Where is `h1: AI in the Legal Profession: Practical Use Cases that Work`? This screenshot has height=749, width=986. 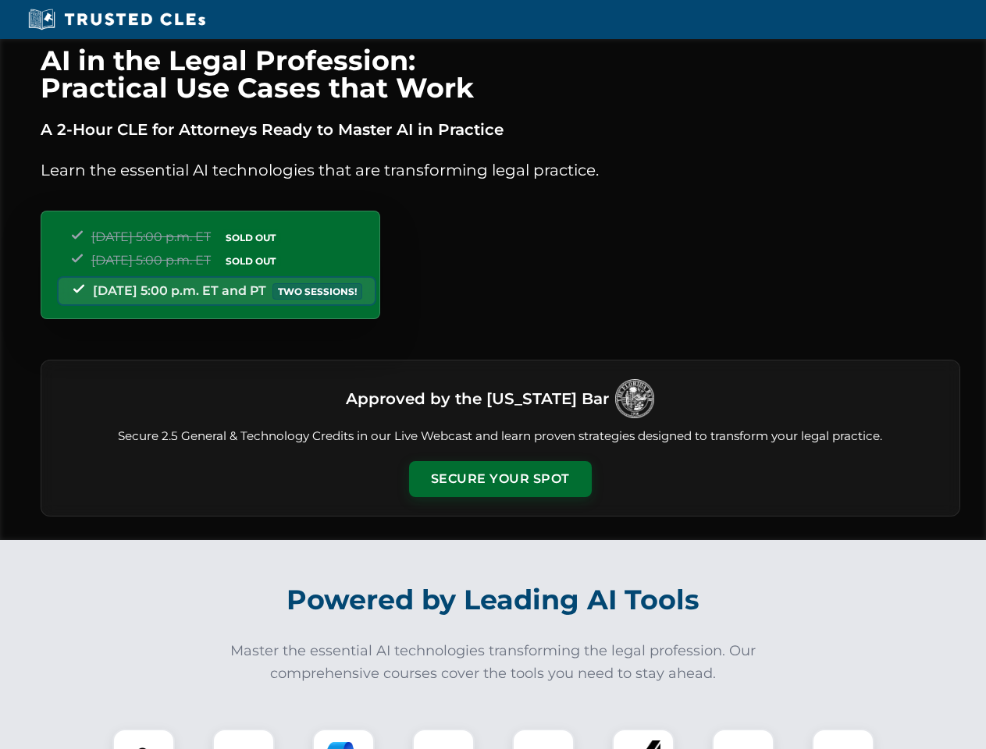
h1: AI in the Legal Profession: Practical Use Cases that Work is located at coordinates (500, 74).